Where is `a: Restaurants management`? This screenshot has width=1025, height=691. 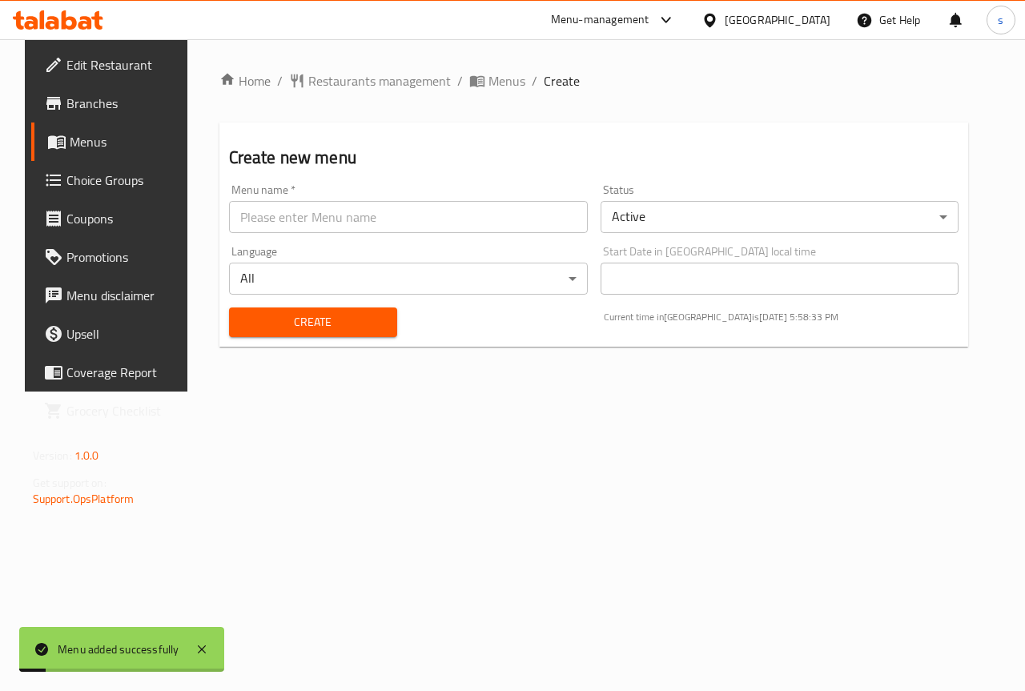
a: Restaurants management is located at coordinates (370, 81).